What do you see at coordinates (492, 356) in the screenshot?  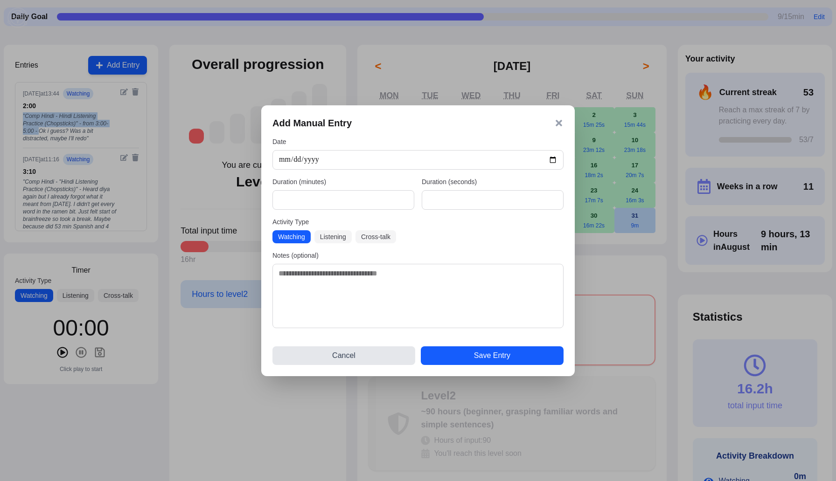 I see `button: Save Entry` at bounding box center [492, 356].